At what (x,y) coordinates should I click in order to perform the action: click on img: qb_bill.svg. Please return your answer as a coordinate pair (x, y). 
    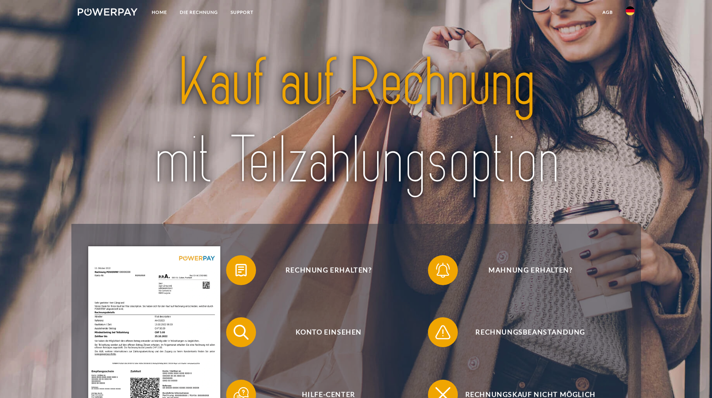
    Looking at the image, I should click on (241, 270).